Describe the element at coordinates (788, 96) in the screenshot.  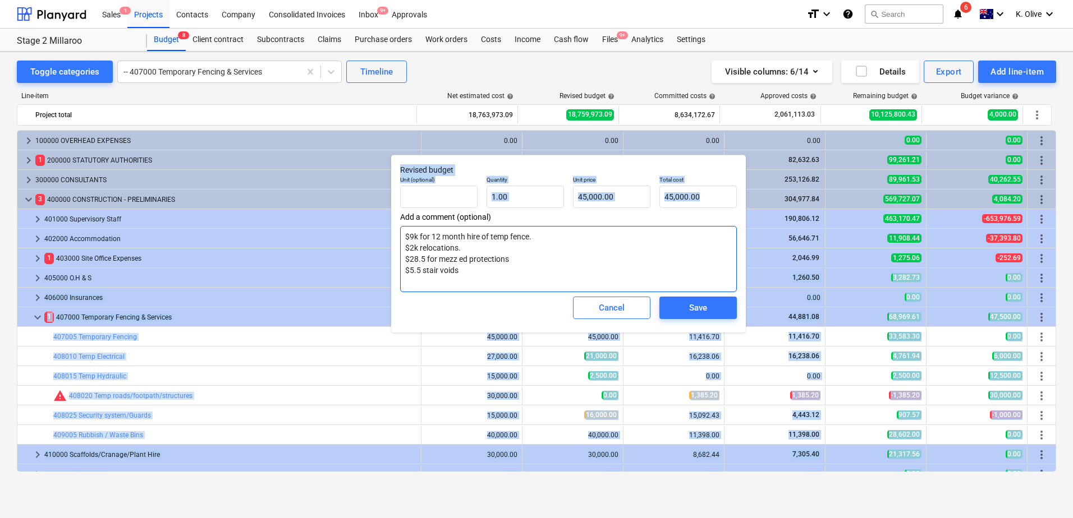
I see `div: Approved costs` at that location.